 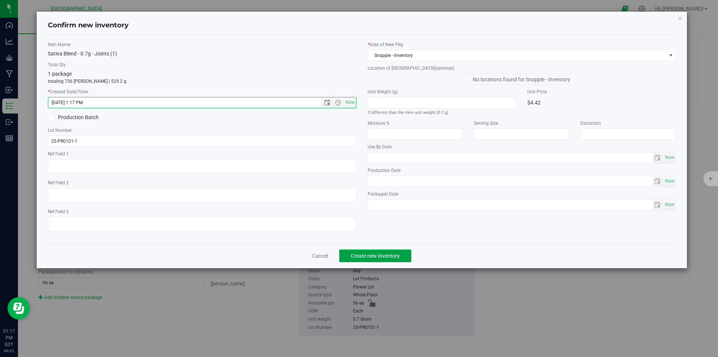 I want to click on small: If different than the item unit weight (0.7 g), so click(x=408, y=112).